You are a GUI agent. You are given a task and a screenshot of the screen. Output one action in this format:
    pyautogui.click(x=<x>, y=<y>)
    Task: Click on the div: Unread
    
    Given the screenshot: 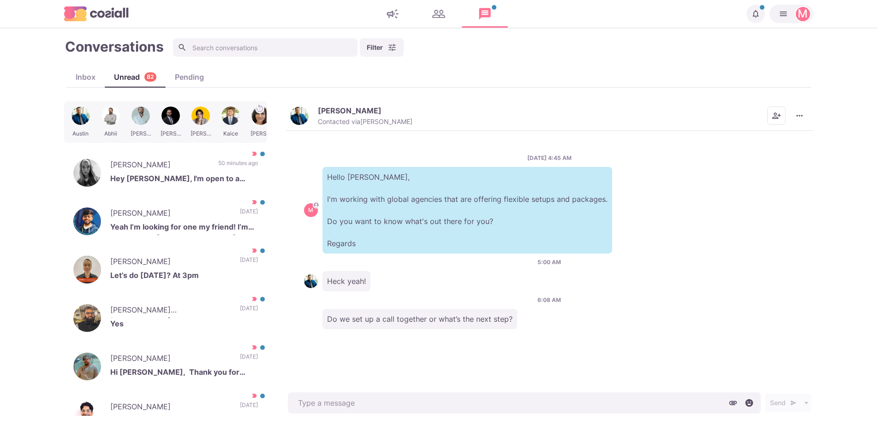 What is the action you would take?
    pyautogui.click(x=135, y=77)
    